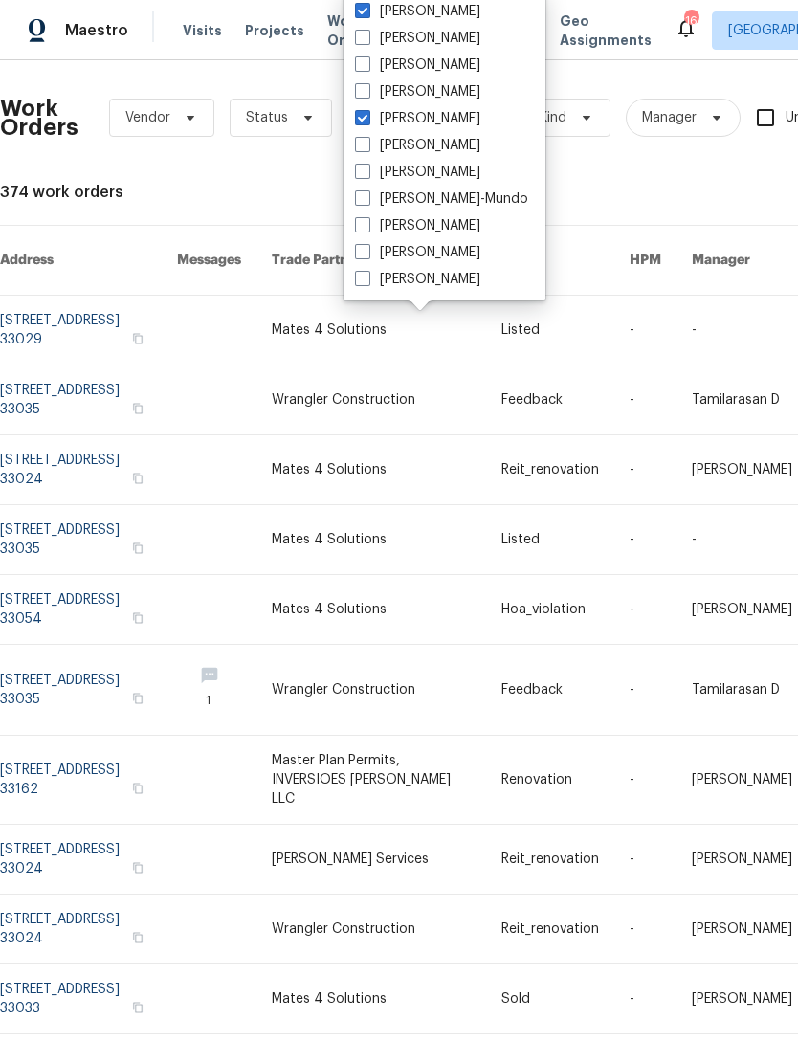 The height and width of the screenshot is (1040, 798). What do you see at coordinates (669, 118) in the screenshot?
I see `span: Manager` at bounding box center [669, 118].